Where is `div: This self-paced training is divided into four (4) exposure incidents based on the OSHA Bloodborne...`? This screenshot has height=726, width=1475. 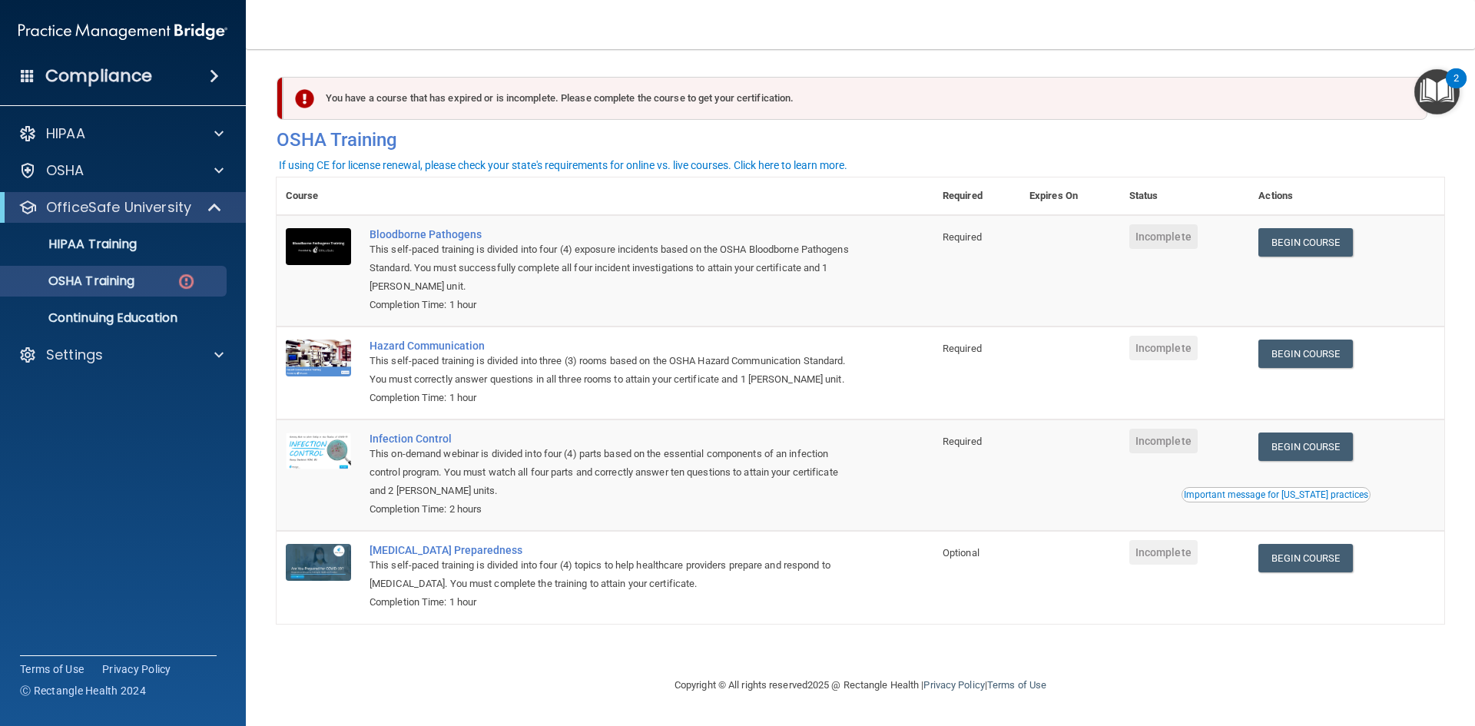
div: This self-paced training is divided into four (4) exposure incidents based on the OSHA Bloodborne... is located at coordinates (613, 268).